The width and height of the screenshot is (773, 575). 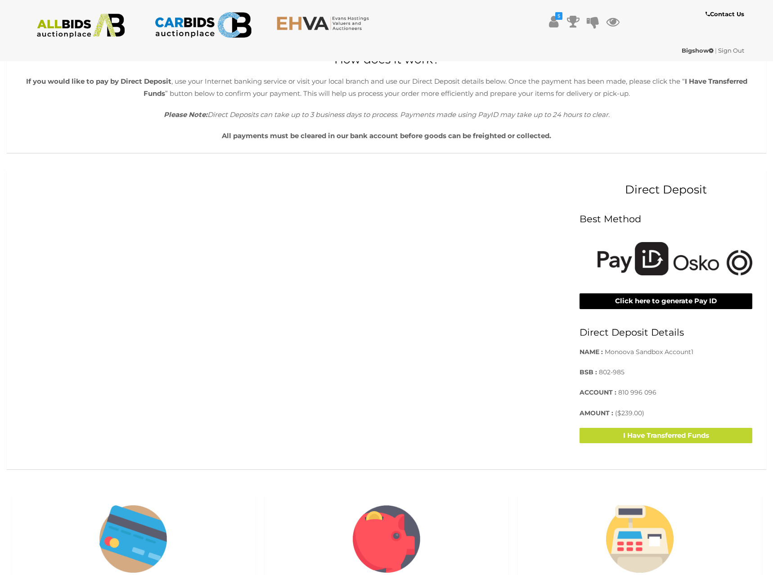 I want to click on strong: AMOUNT :, so click(x=596, y=413).